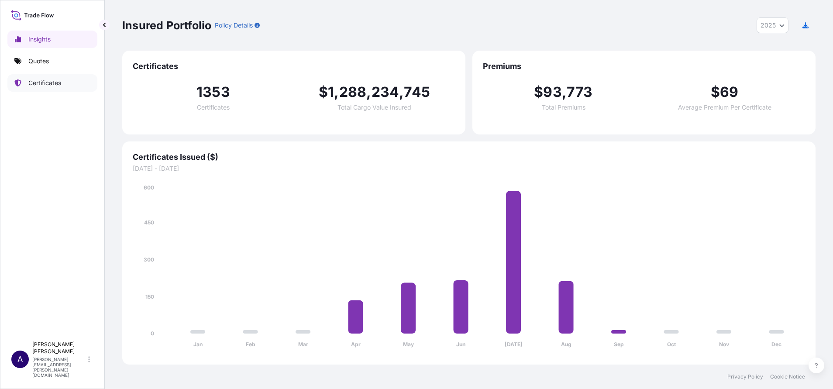 Image resolution: width=833 pixels, height=389 pixels. Describe the element at coordinates (331, 92) in the screenshot. I see `span: 1` at that location.